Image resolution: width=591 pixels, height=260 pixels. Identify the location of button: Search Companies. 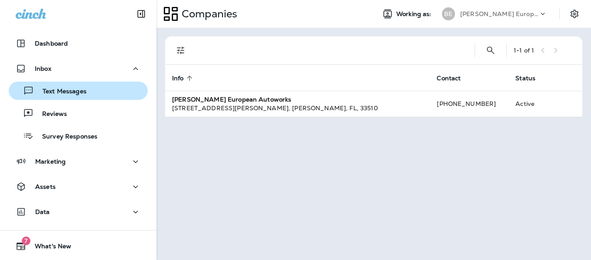
(491, 50).